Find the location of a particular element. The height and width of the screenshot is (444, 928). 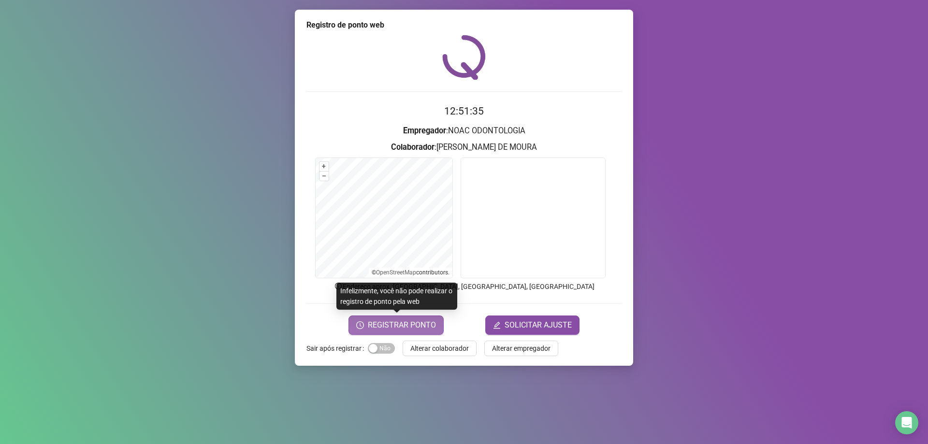

div: Registro de ponto web is located at coordinates (464, 25).